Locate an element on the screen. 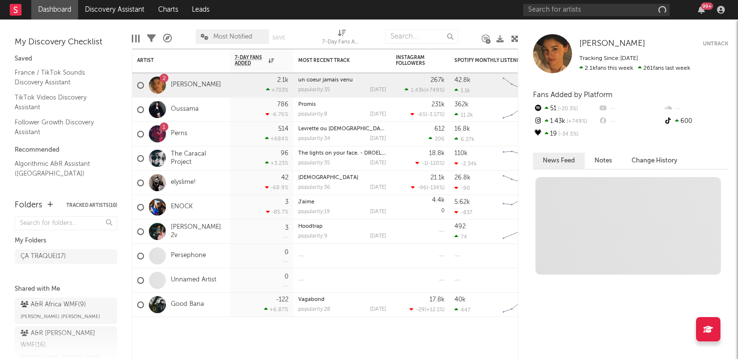  button: Change History is located at coordinates (654, 160).